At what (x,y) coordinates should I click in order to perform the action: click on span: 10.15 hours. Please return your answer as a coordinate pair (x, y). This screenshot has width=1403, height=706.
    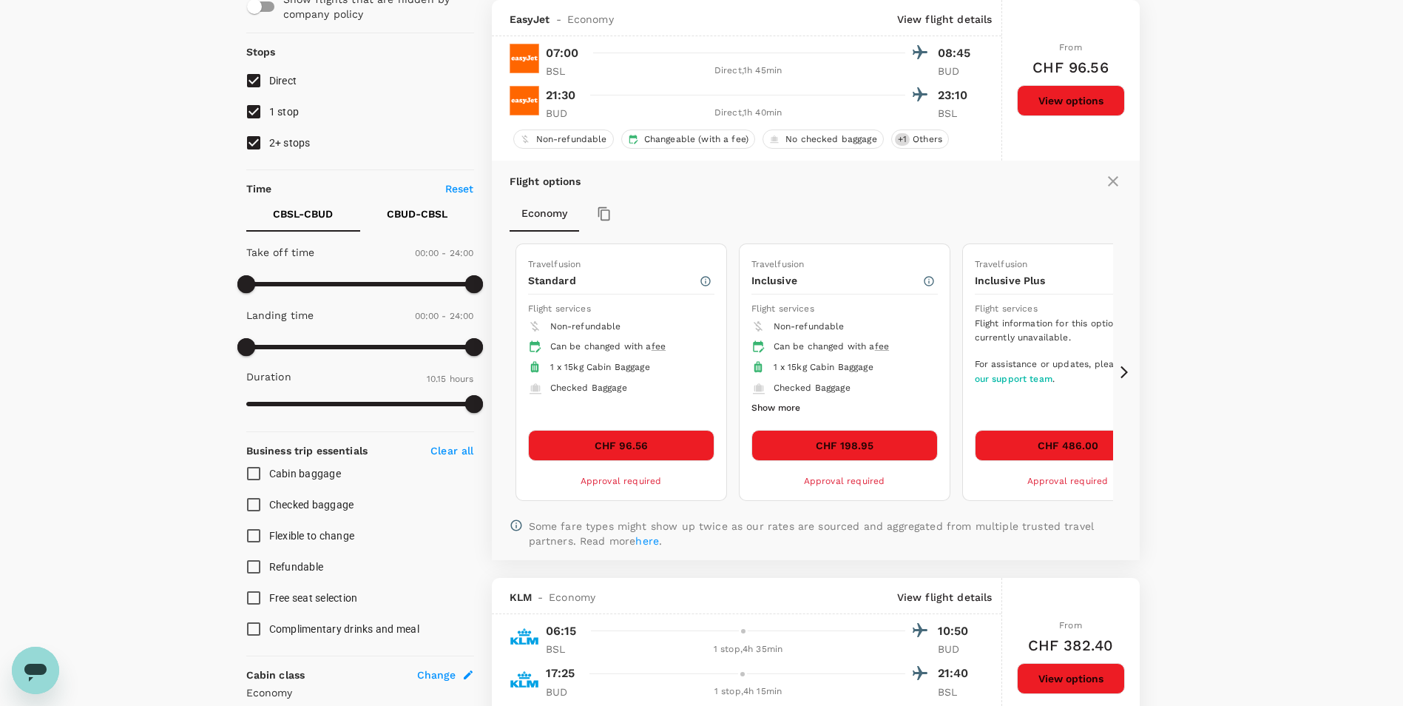
    Looking at the image, I should click on (451, 379).